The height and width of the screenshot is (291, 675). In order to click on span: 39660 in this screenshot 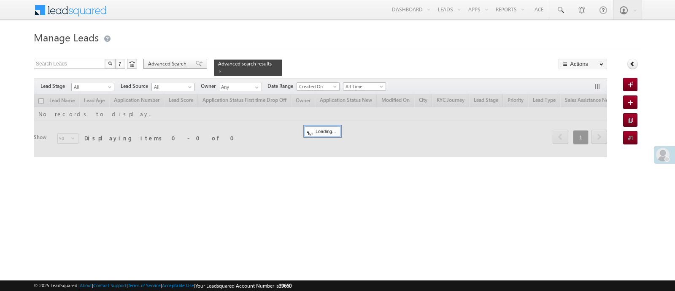, I will do `click(285, 285)`.